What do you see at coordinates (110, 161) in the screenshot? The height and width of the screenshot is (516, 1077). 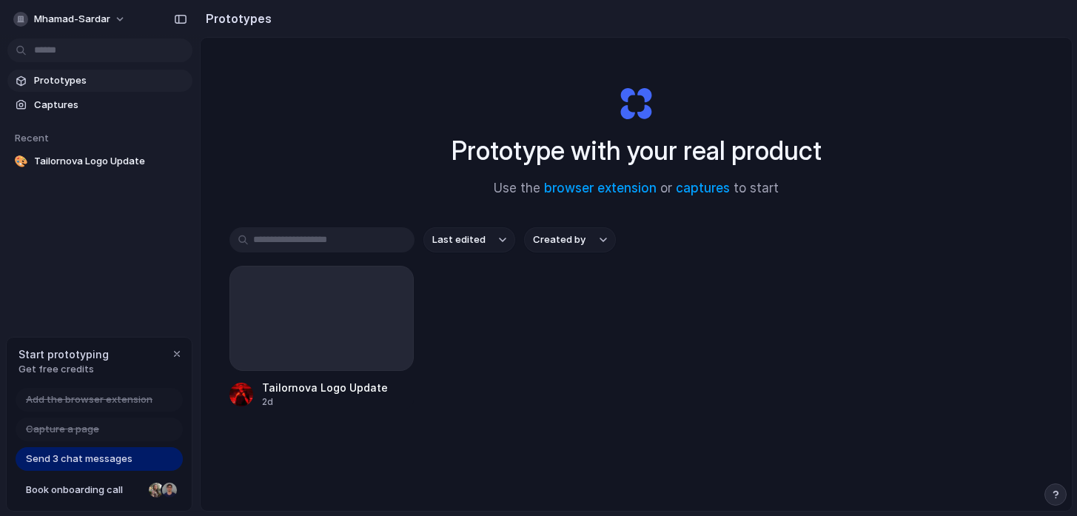 I see `span: Tailornova Logo Update` at bounding box center [110, 161].